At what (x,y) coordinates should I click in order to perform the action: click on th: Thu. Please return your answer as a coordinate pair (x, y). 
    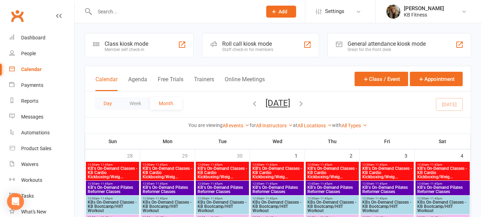
    Looking at the image, I should click on (333, 142).